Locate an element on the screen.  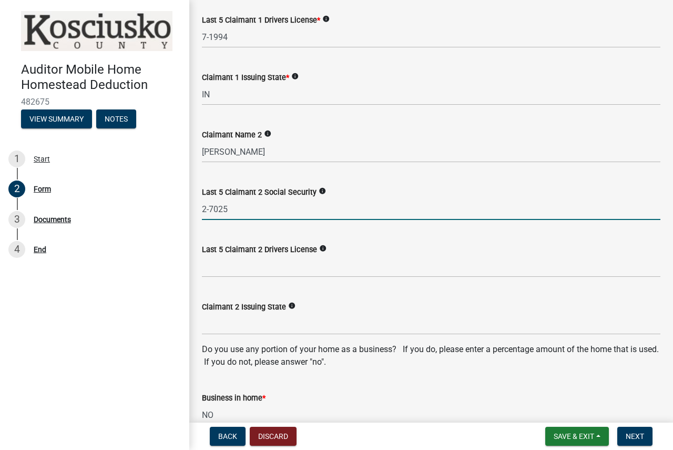
img: Kosciusko County, Indiana is located at coordinates (97, 31).